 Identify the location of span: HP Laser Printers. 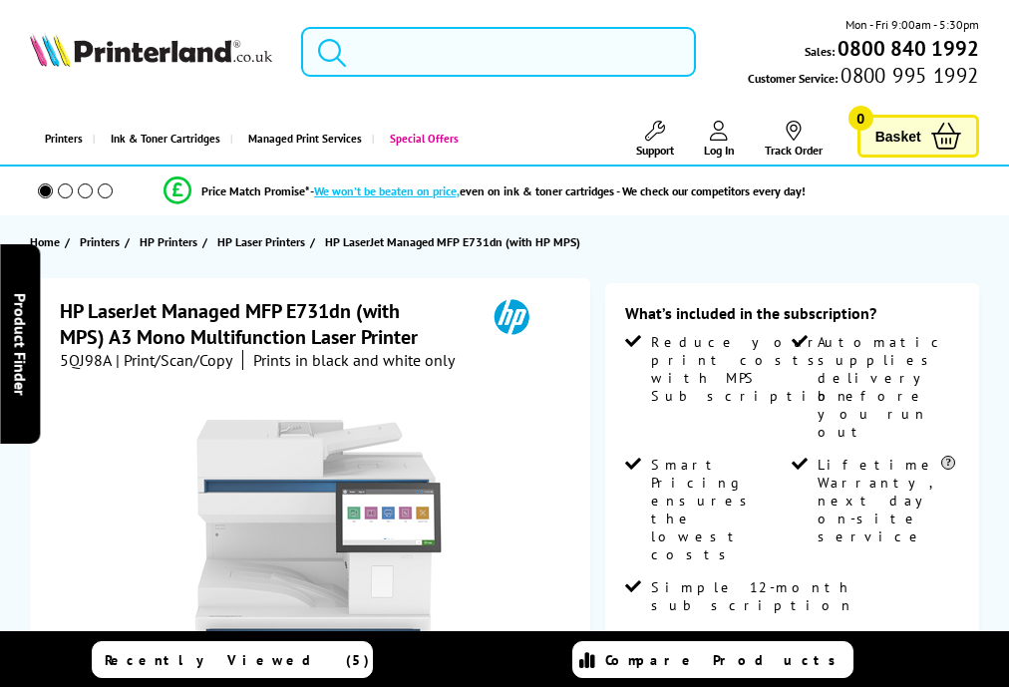
(261, 241).